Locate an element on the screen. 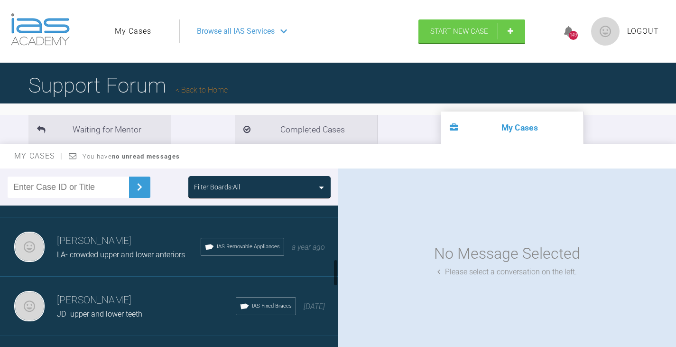 The width and height of the screenshot is (676, 347). span: LA- crowded upper and lower anteriors is located at coordinates (121, 254).